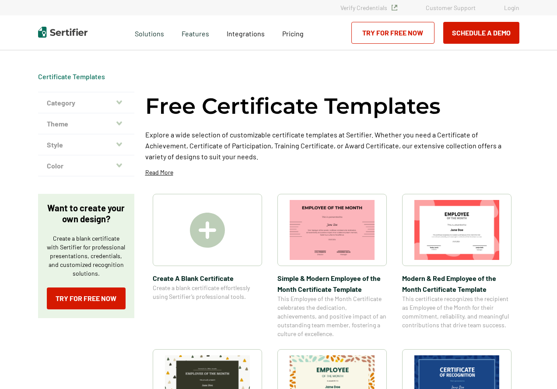 The image size is (557, 389). What do you see at coordinates (332, 283) in the screenshot?
I see `span: Simple & Modern Employee of the Month Certificate Template` at bounding box center [332, 283].